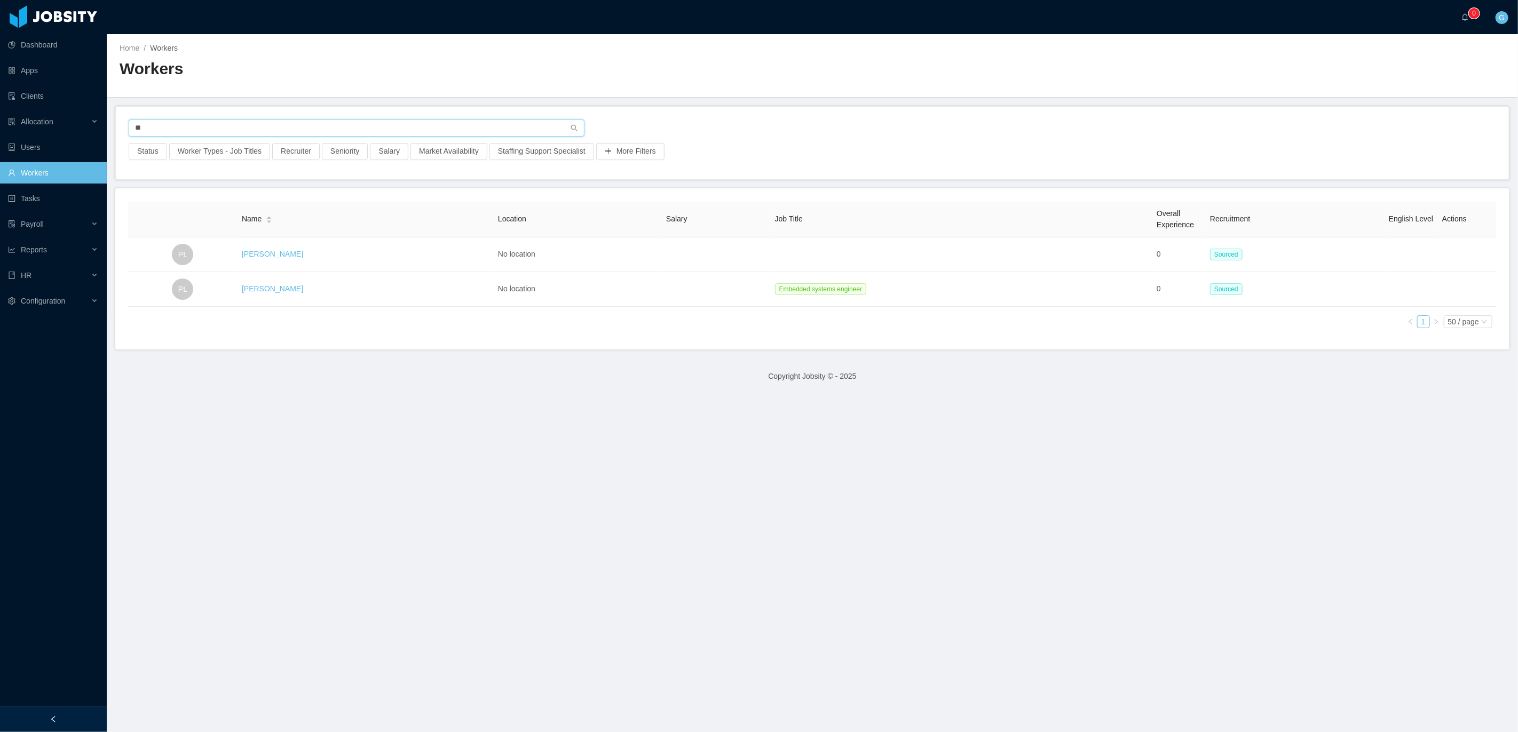  What do you see at coordinates (34, 250) in the screenshot?
I see `span: Reports` at bounding box center [34, 250].